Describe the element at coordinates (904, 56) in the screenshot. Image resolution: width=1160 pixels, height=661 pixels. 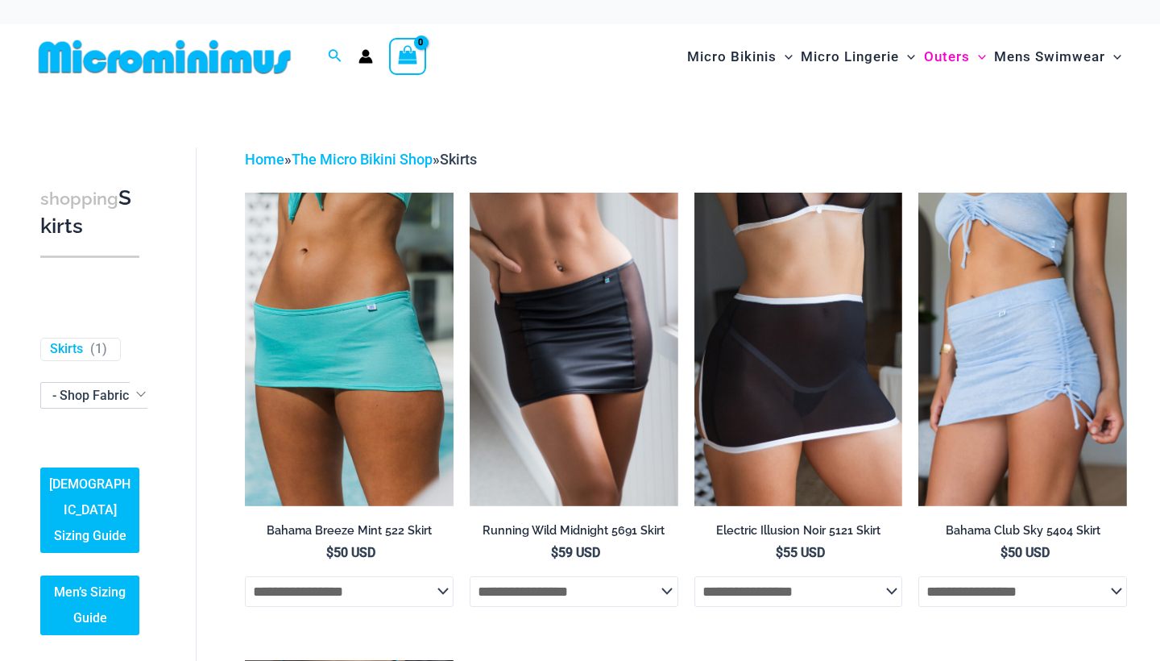
I see `nav: Site Navigation` at that location.